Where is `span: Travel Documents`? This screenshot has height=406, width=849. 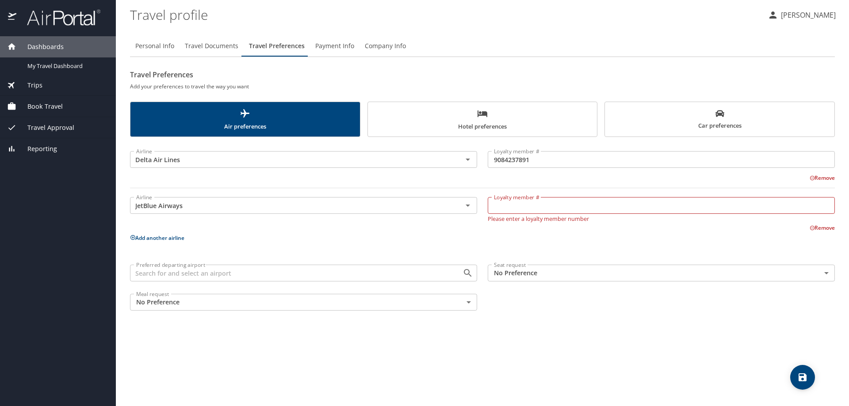 span: Travel Documents is located at coordinates (211, 46).